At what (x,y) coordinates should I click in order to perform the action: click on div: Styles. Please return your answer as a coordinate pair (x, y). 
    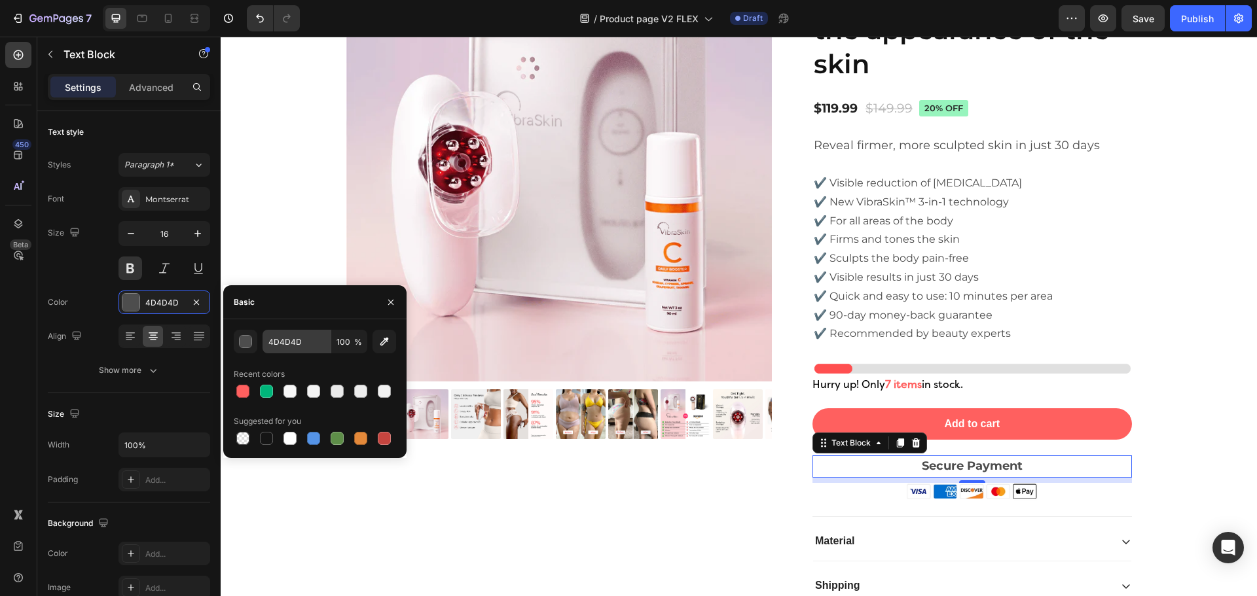
    Looking at the image, I should click on (59, 165).